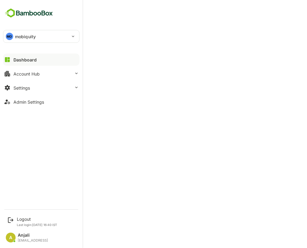  What do you see at coordinates (25, 36) in the screenshot?
I see `p: mobiquity` at bounding box center [25, 36].